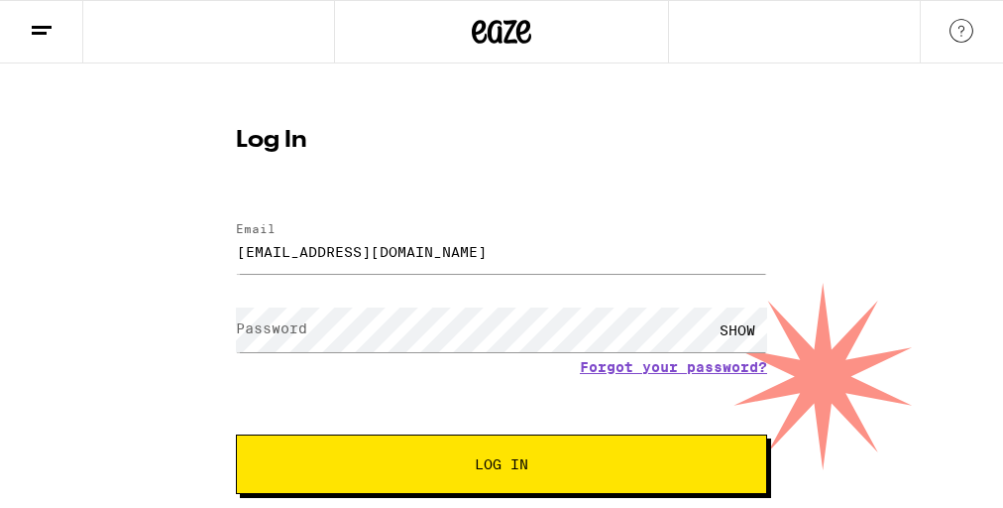  Describe the element at coordinates (673, 367) in the screenshot. I see `a: Forgot your password?` at that location.